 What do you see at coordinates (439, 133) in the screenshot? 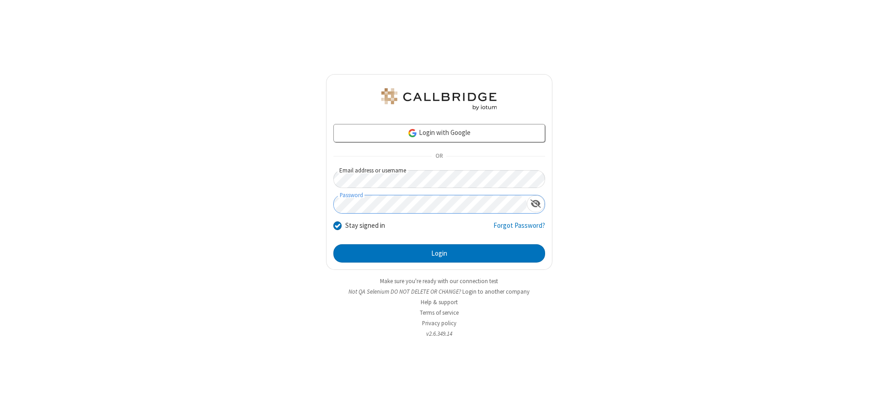
I see `a: Login with Google` at bounding box center [439, 133].